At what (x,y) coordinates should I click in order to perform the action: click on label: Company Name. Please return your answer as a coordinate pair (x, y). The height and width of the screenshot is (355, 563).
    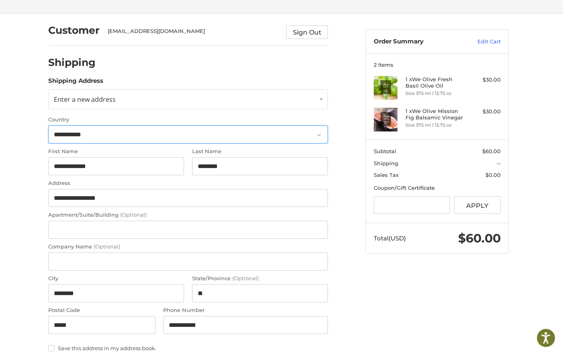
    Looking at the image, I should click on (188, 247).